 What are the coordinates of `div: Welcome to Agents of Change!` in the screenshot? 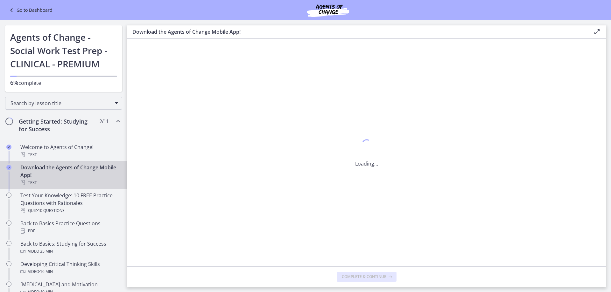 It's located at (70, 151).